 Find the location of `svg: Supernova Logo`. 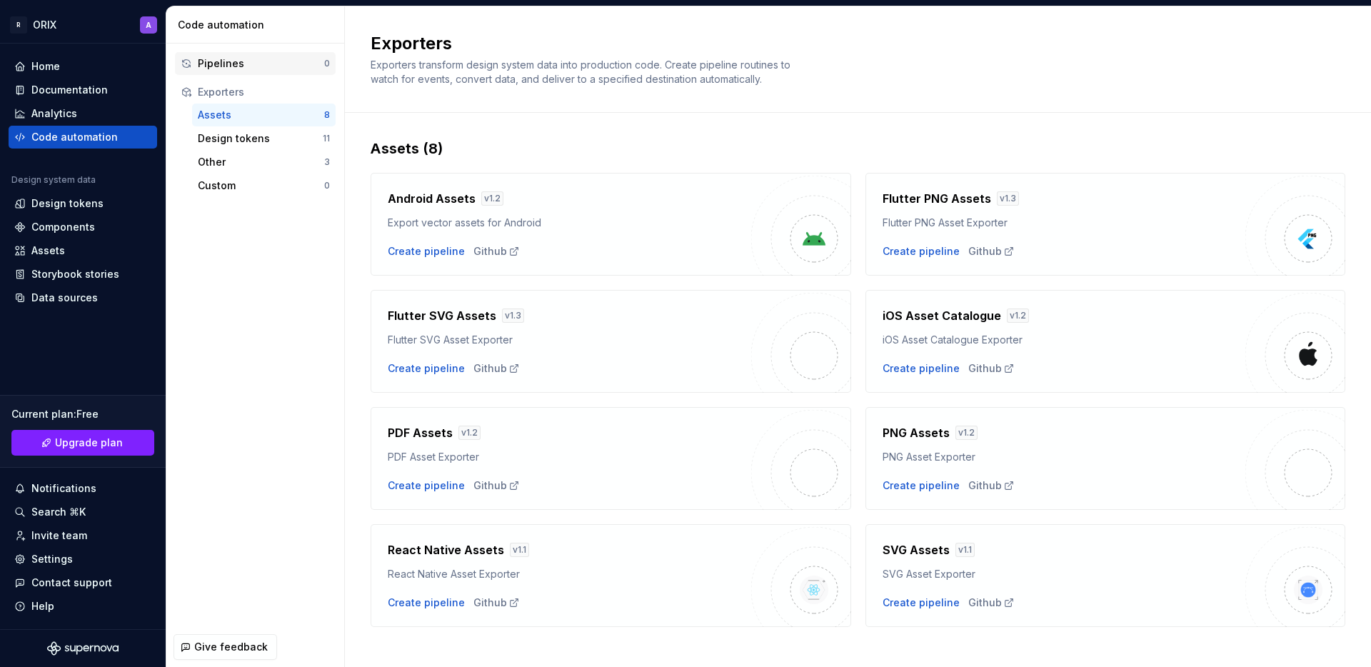

svg: Supernova Logo is located at coordinates (83, 649).